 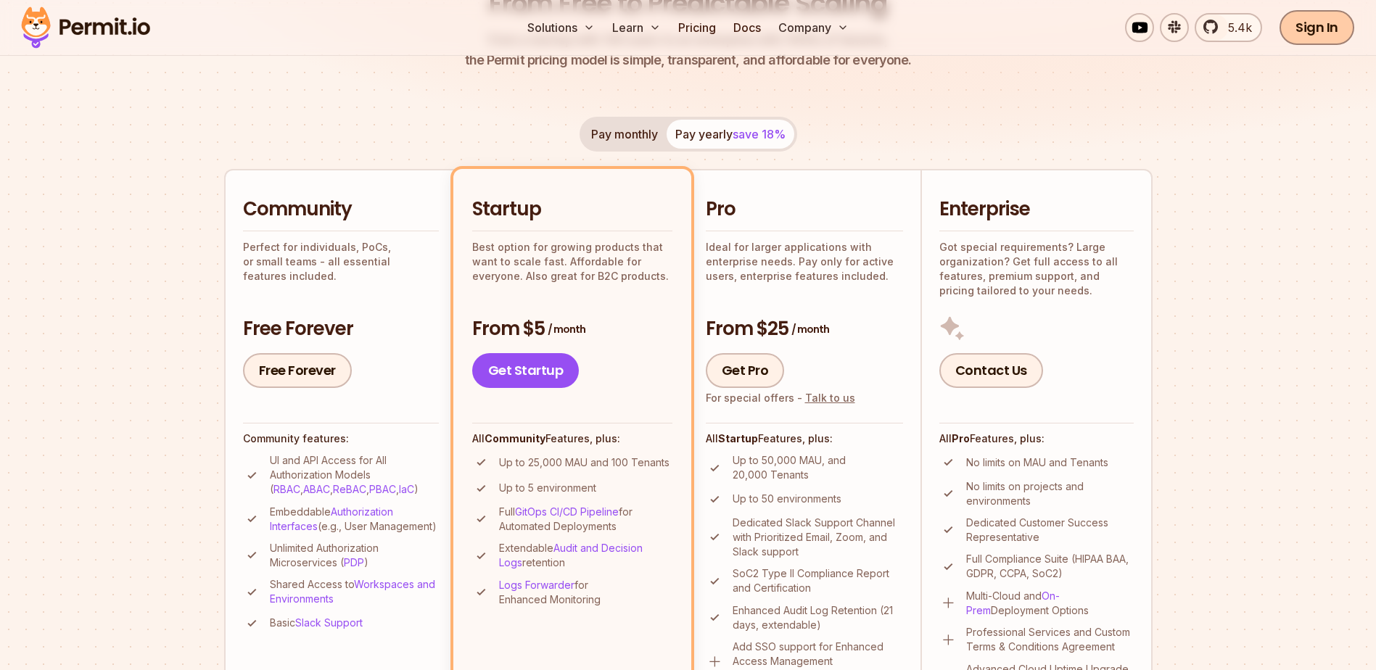 I want to click on p: Dedicated Customer Success Representative, so click(x=1050, y=530).